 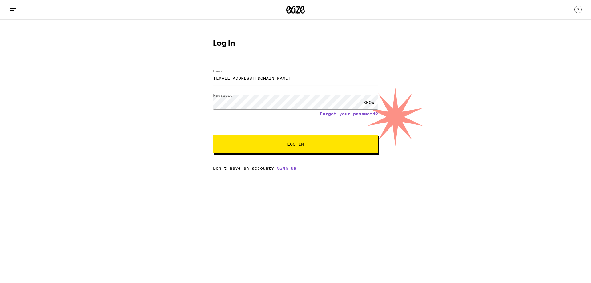 I want to click on span: Hi. Need any help?, so click(x=24, y=7).